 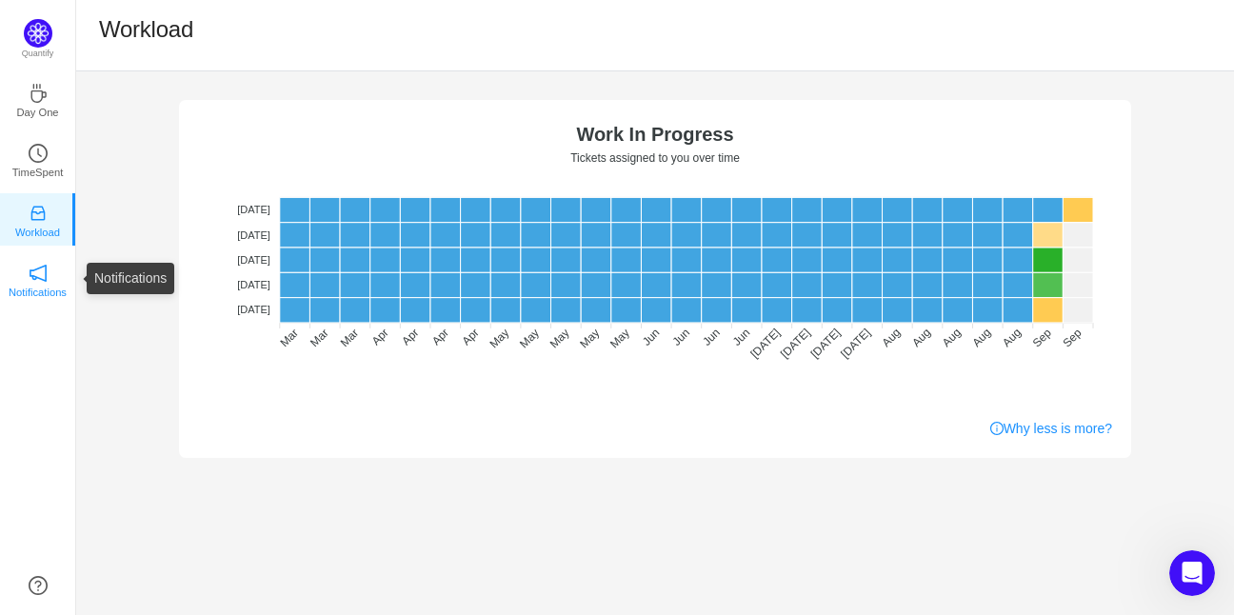 What do you see at coordinates (38, 33) in the screenshot?
I see `img: Quantify` at bounding box center [38, 33].